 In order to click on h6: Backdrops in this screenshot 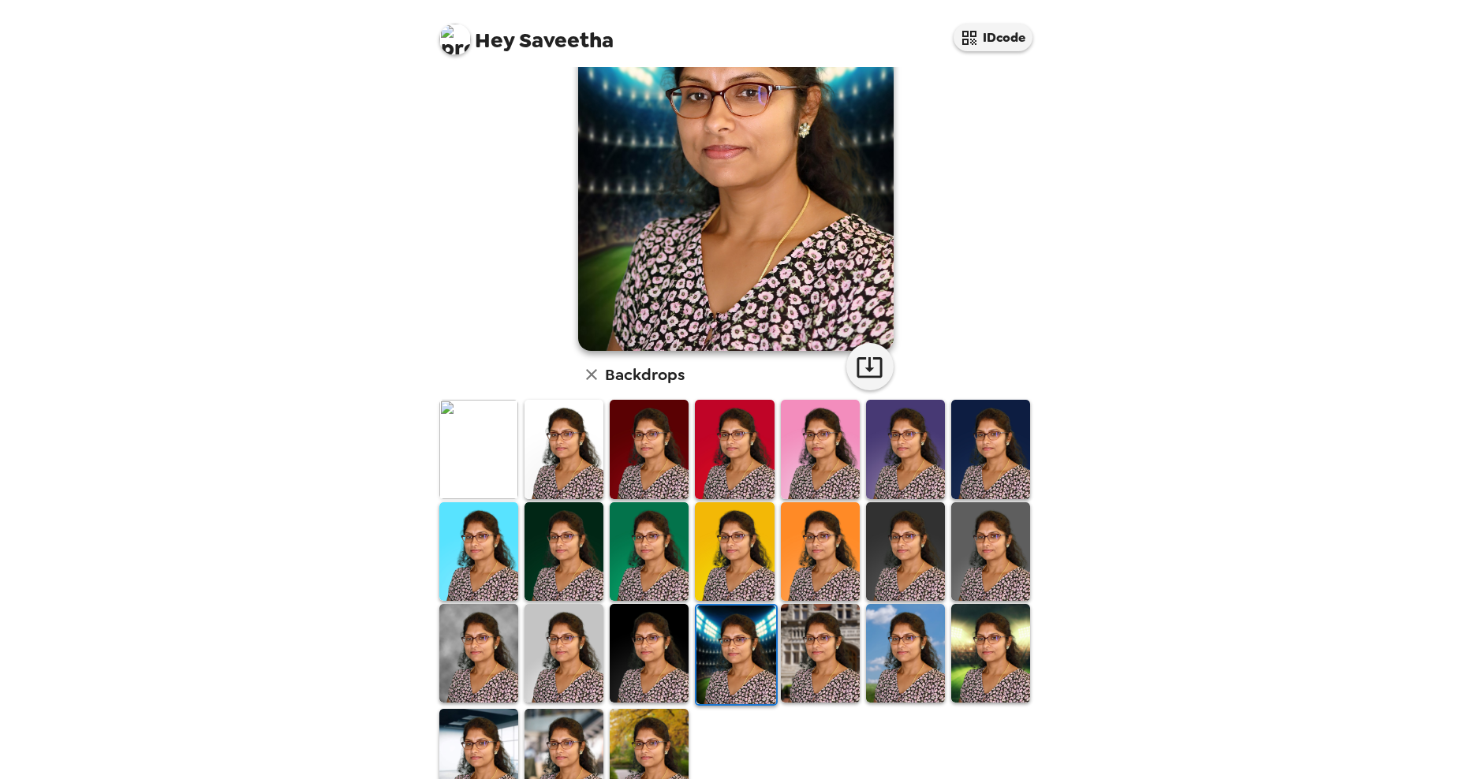, I will do `click(644, 375)`.